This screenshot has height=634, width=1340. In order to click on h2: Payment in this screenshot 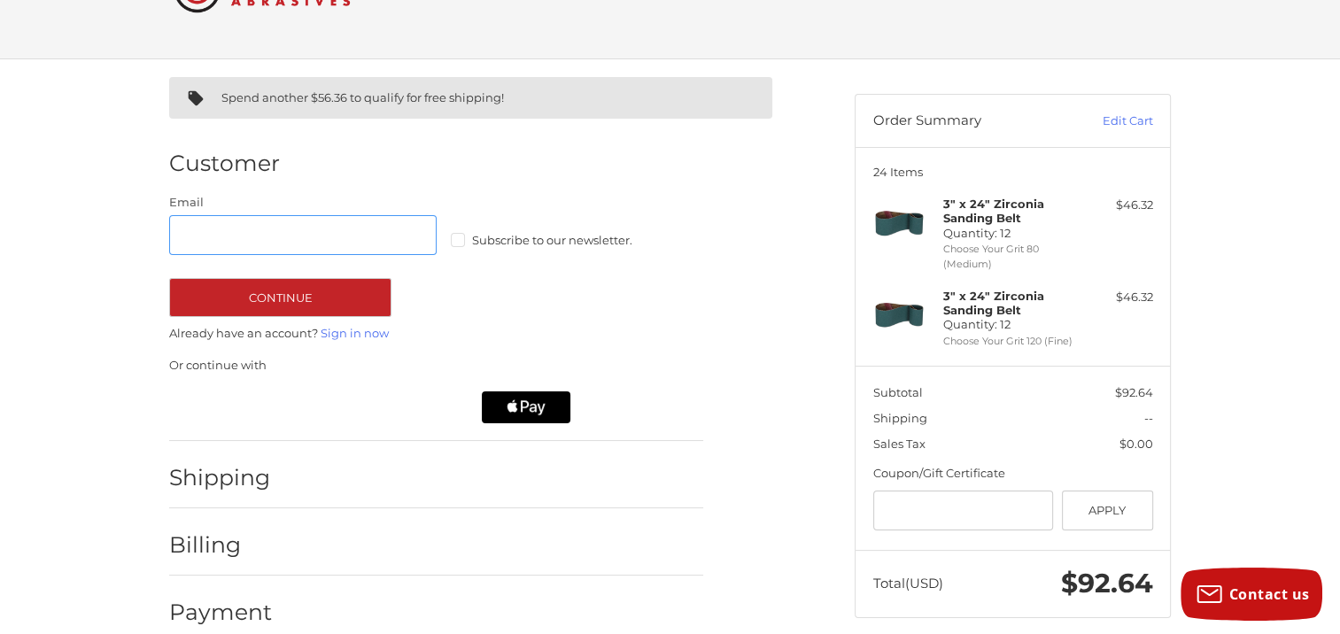, I will do `click(221, 612)`.